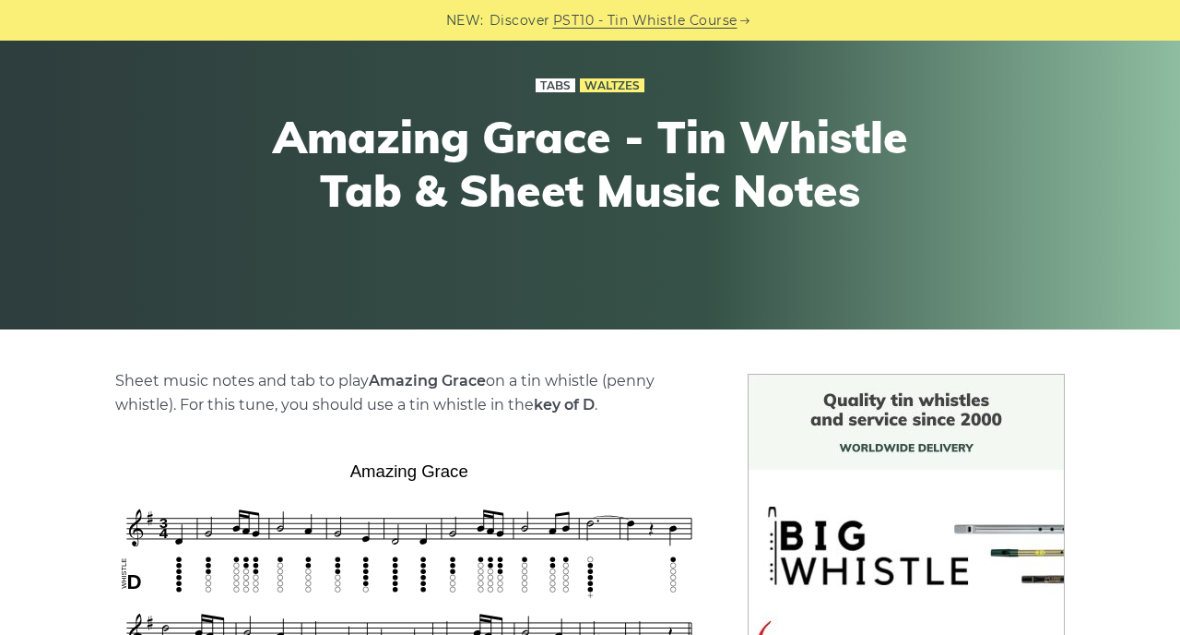 This screenshot has width=1180, height=635. I want to click on span: Discover, so click(520, 20).